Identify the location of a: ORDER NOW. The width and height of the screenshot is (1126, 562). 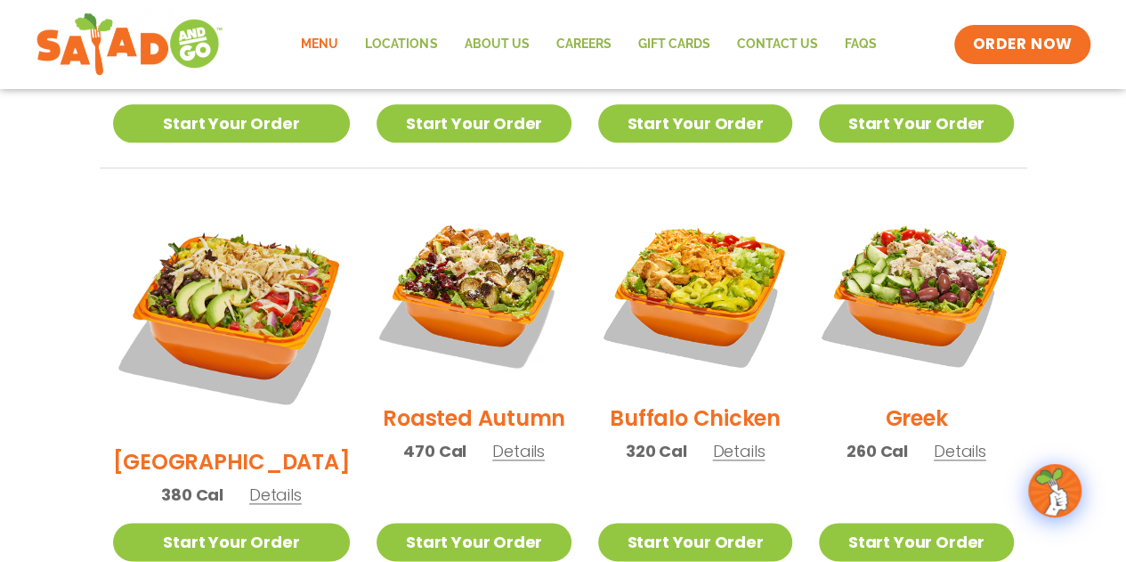
(1022, 45).